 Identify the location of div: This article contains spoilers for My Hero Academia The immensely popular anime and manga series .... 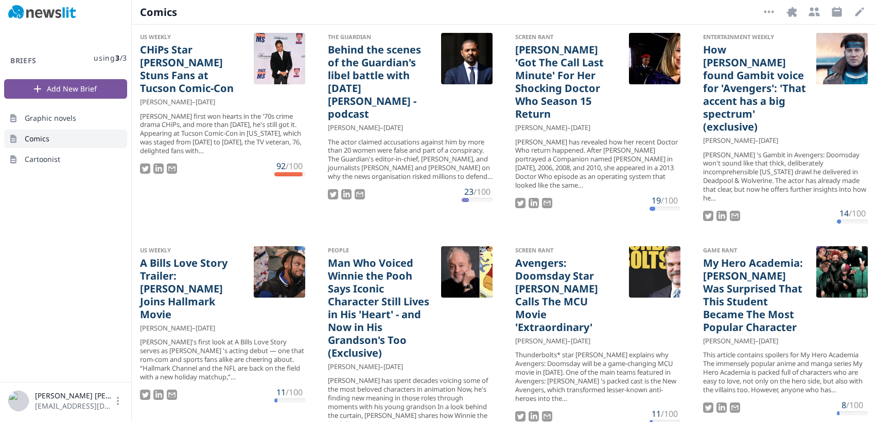
(785, 372).